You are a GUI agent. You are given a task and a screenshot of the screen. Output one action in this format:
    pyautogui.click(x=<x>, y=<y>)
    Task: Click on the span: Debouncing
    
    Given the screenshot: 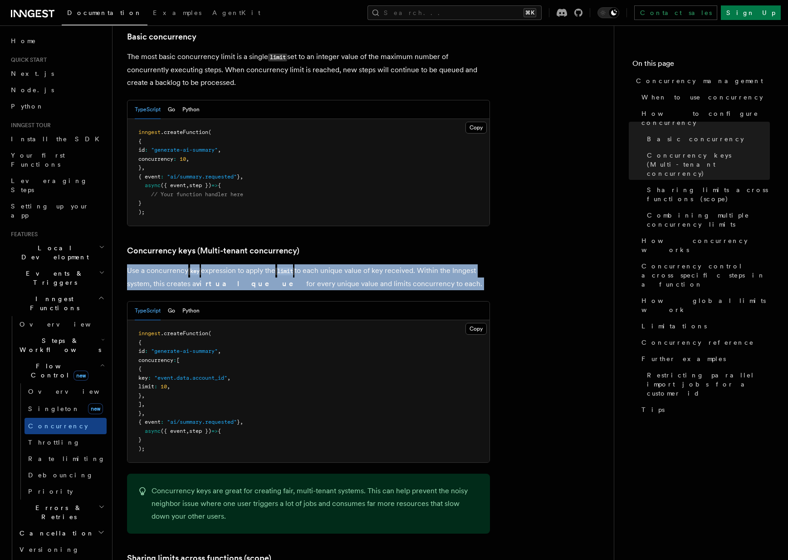 What is the action you would take?
    pyautogui.click(x=61, y=475)
    